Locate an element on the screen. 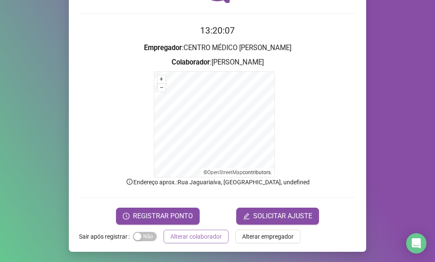 Image resolution: width=435 pixels, height=262 pixels. strong: Empregador is located at coordinates (163, 48).